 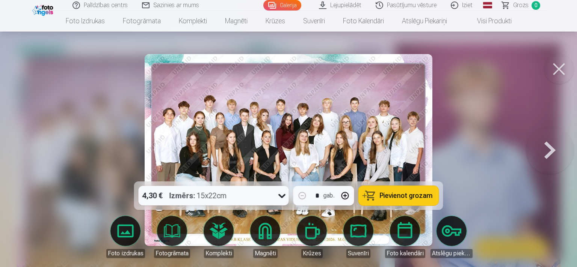 I want to click on div: Komplekti, so click(x=219, y=253).